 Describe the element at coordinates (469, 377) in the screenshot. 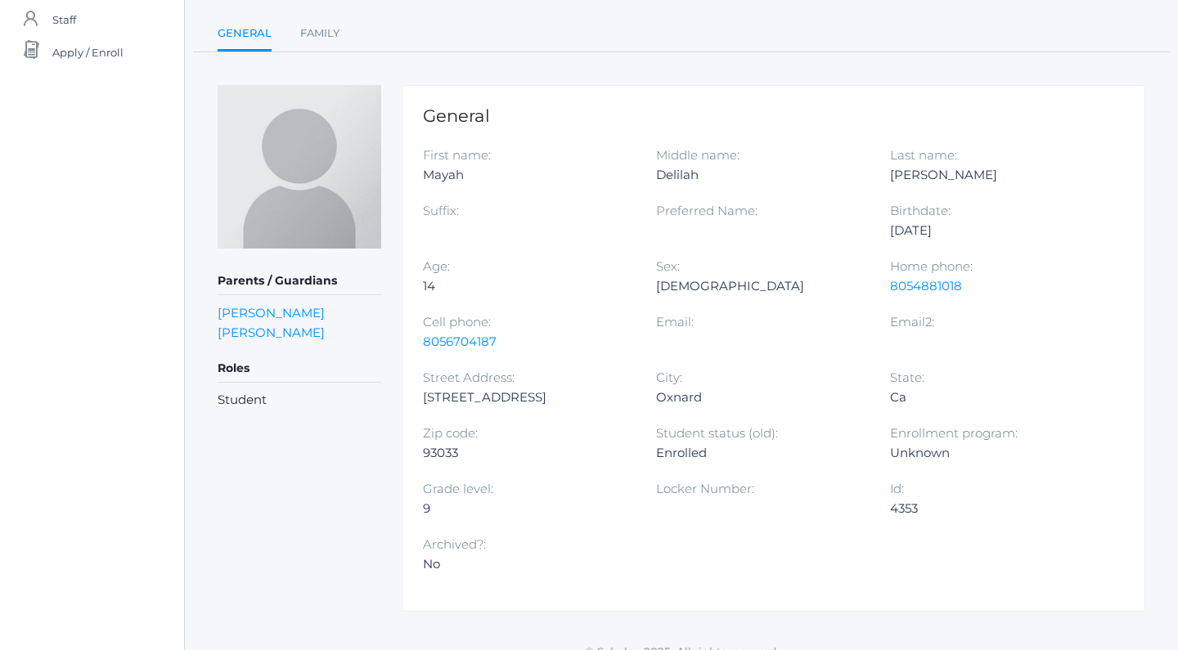

I see `label: Street Address:` at that location.